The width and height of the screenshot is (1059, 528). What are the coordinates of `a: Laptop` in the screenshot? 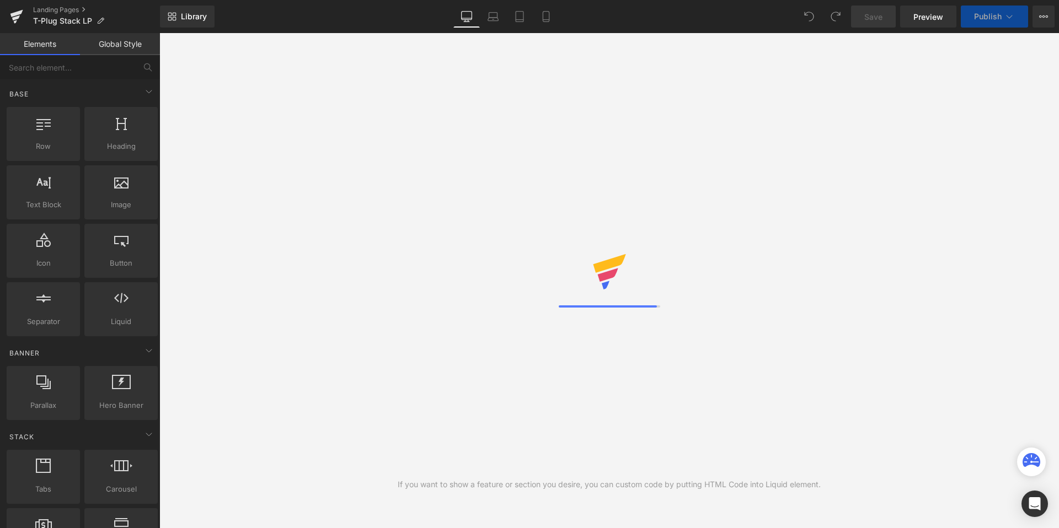 It's located at (493, 17).